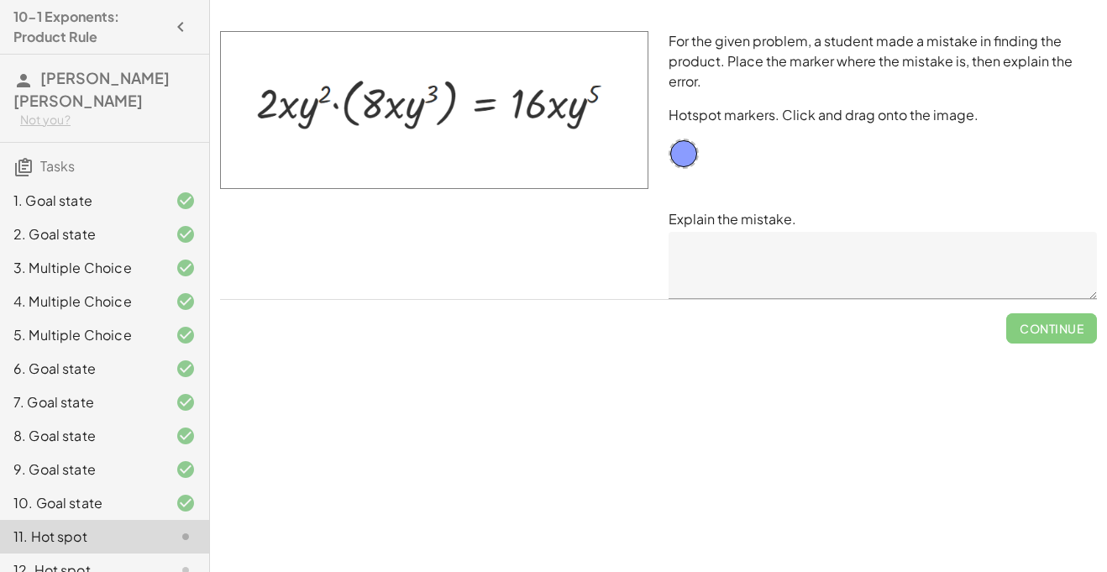 The image size is (1107, 572). Describe the element at coordinates (81, 234) in the screenshot. I see `div: 2. Goal state` at that location.